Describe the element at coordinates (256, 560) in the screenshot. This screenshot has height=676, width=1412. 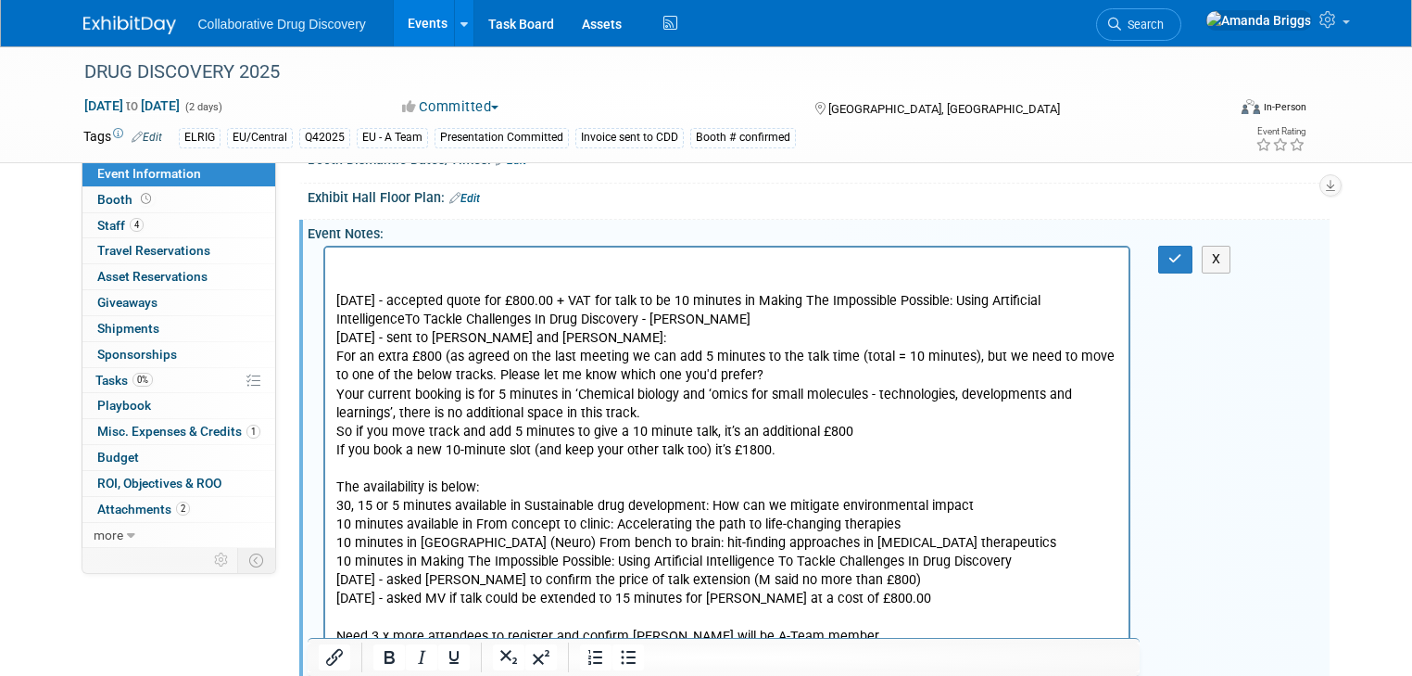
I see `td: Toggle Event Tabs` at that location.